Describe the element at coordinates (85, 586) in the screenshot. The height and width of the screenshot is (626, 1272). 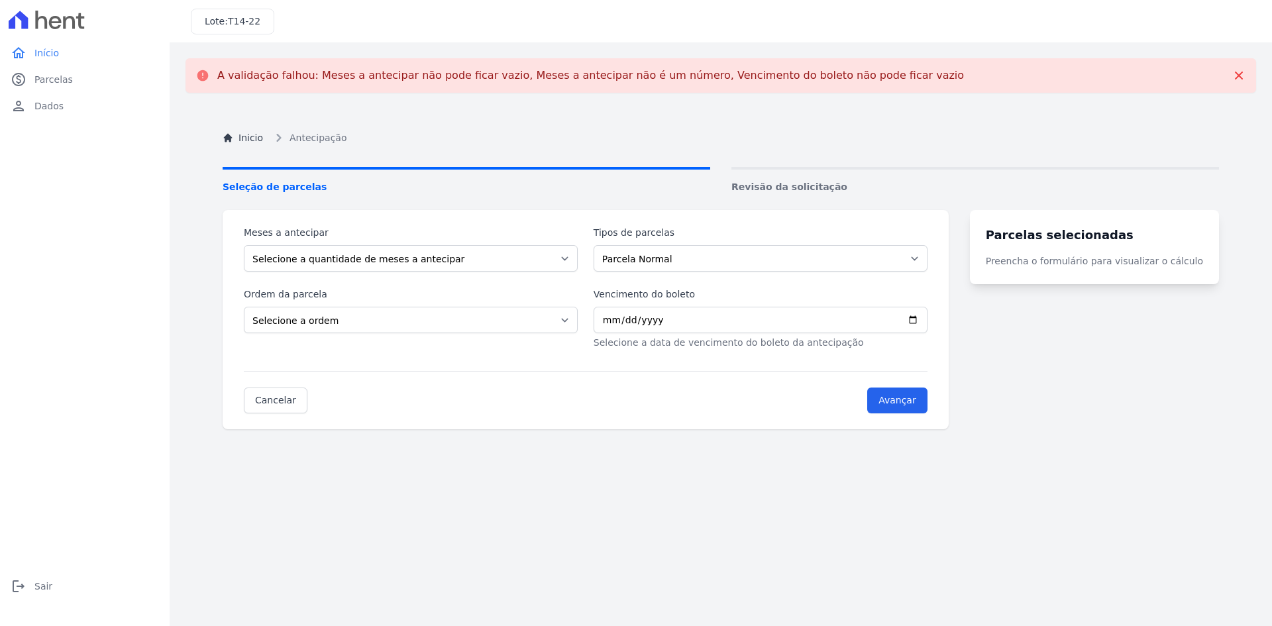
I see `a: logoutSair` at that location.